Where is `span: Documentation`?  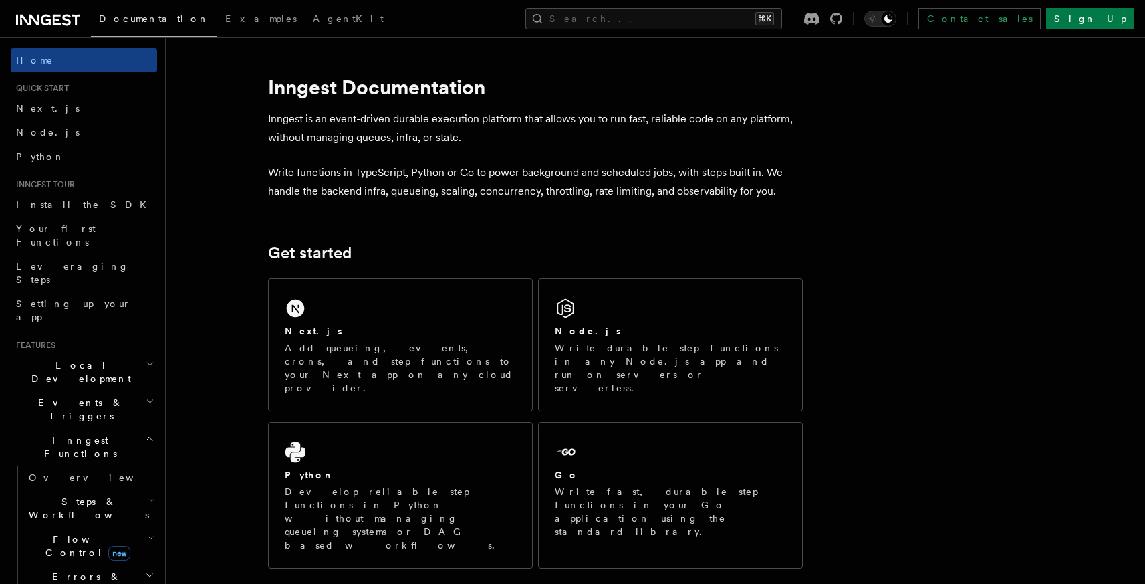
span: Documentation is located at coordinates (154, 19).